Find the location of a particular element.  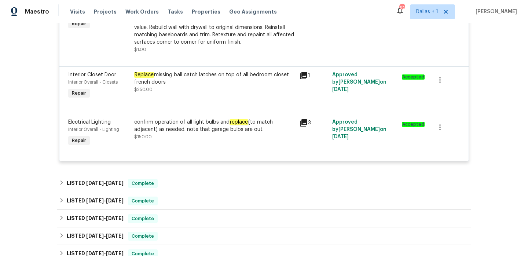

span: $250.00 is located at coordinates (143, 89).